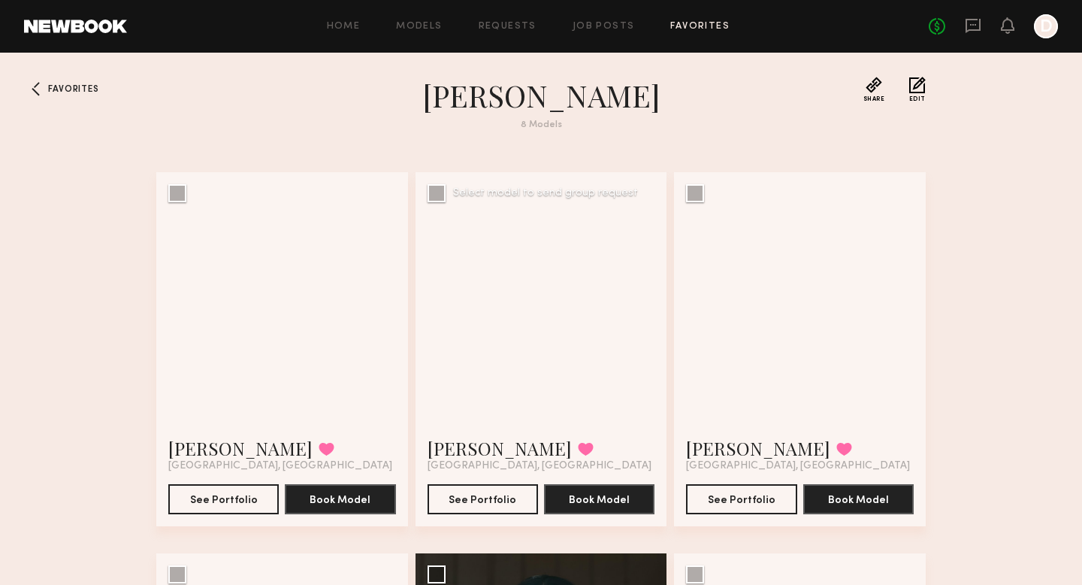 The image size is (1082, 585). What do you see at coordinates (507, 26) in the screenshot?
I see `a: Requests` at bounding box center [507, 26].